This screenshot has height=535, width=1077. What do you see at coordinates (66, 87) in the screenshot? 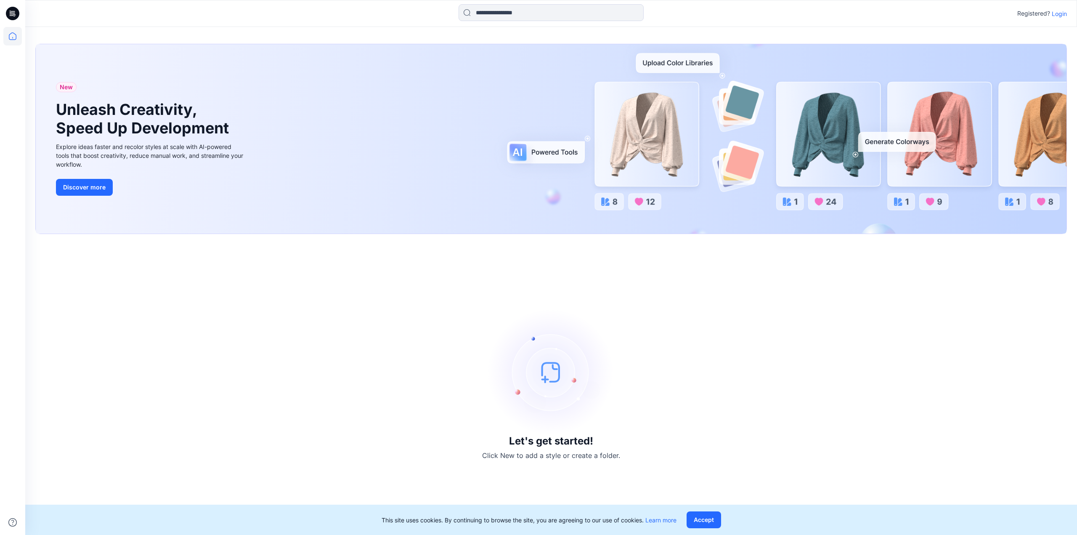
I see `span: New` at bounding box center [66, 87].